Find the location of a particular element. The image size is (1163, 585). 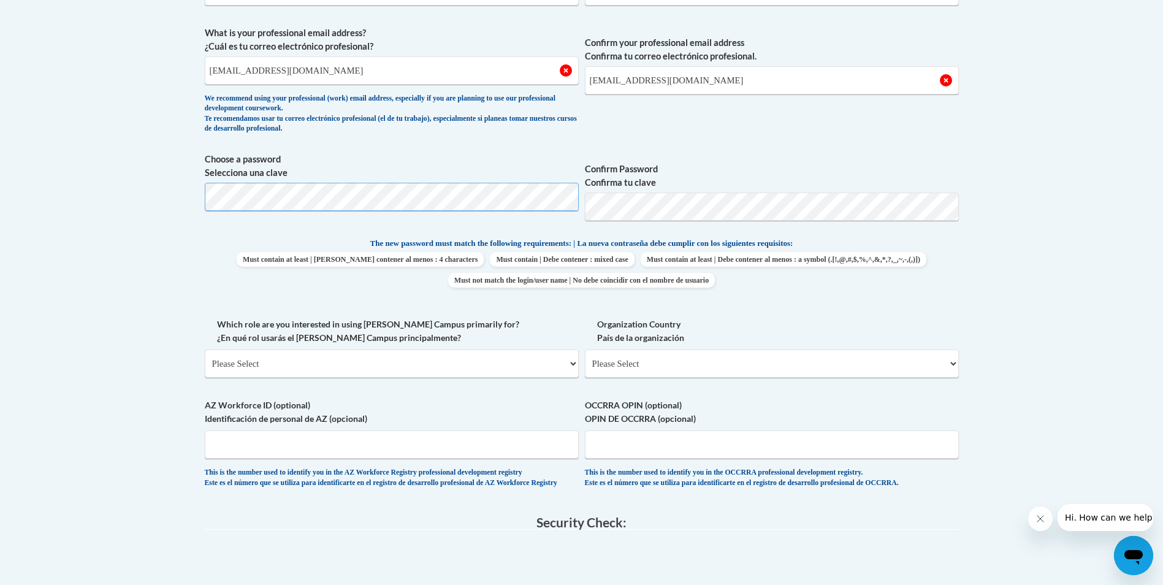

label: What is your professional email address? ¿Cuál es tu correo electrónico profesional? is located at coordinates (392, 40).